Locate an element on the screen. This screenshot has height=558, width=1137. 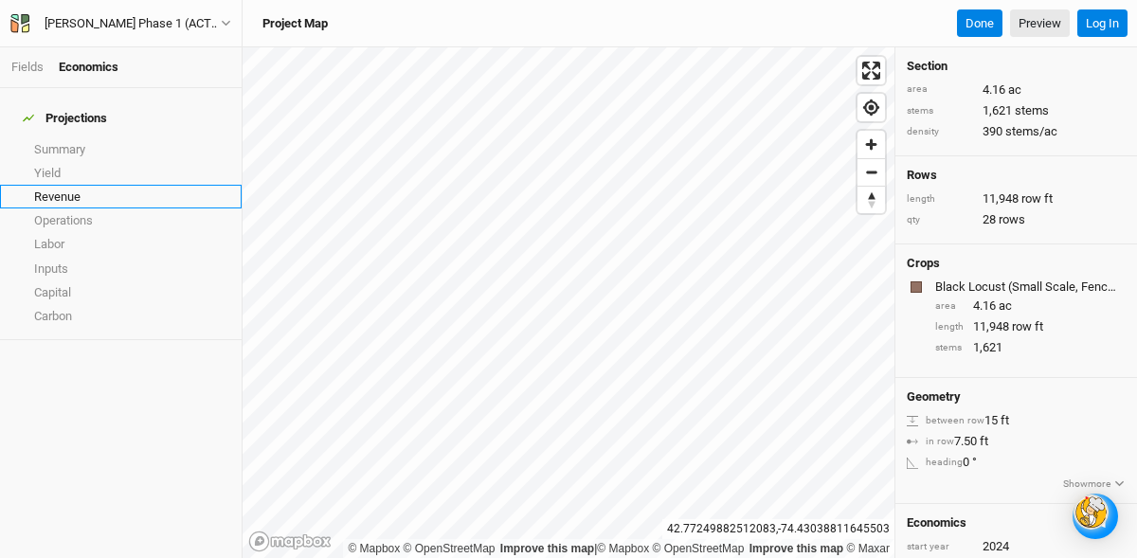
span: Zoom in is located at coordinates (871, 144).